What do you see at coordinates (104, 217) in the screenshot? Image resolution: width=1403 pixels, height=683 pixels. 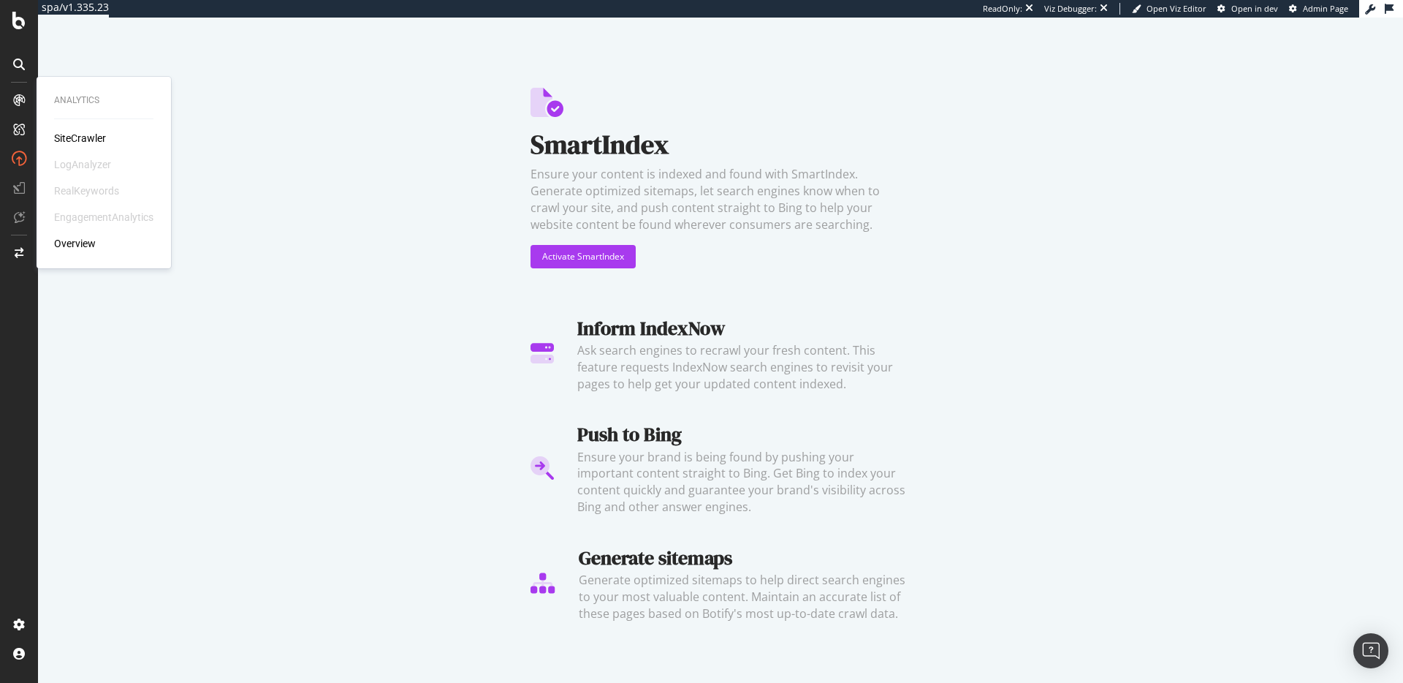 I see `div: EngagementAnalytics` at bounding box center [104, 217].